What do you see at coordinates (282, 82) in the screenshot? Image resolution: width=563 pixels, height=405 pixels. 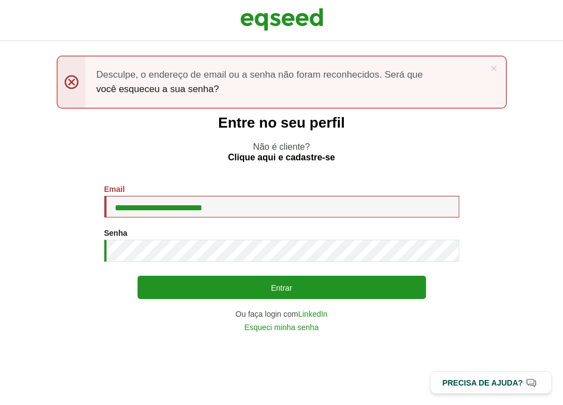 I see `div: Desculpe, o endereço de email ou a senha não foram reconhecidos. Será que` at bounding box center [282, 82].